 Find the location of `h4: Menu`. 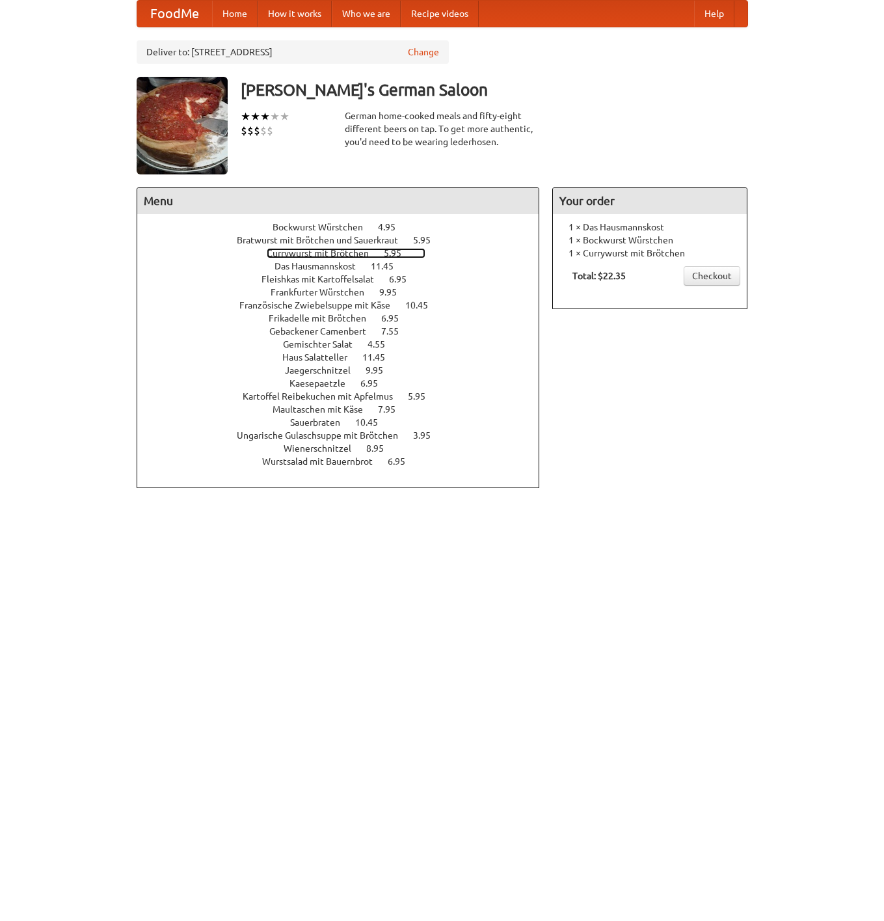

h4: Menu is located at coordinates (338, 201).